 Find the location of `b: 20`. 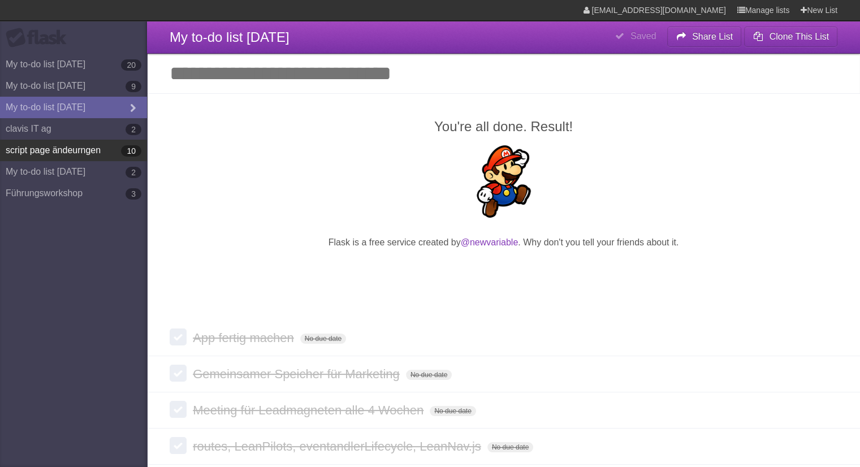

b: 20 is located at coordinates (131, 65).